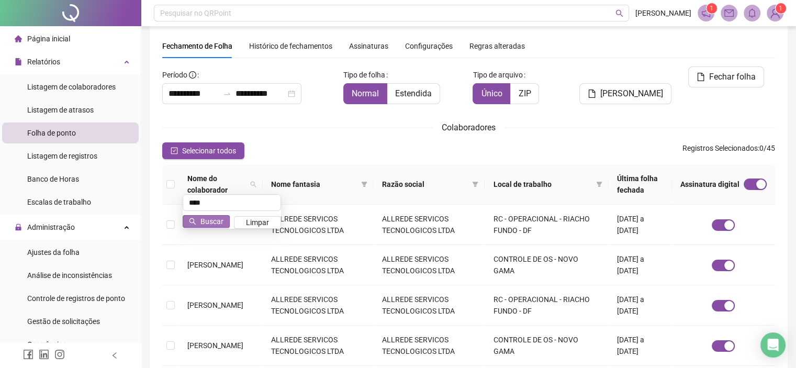  I want to click on button: Selecionar todos, so click(203, 151).